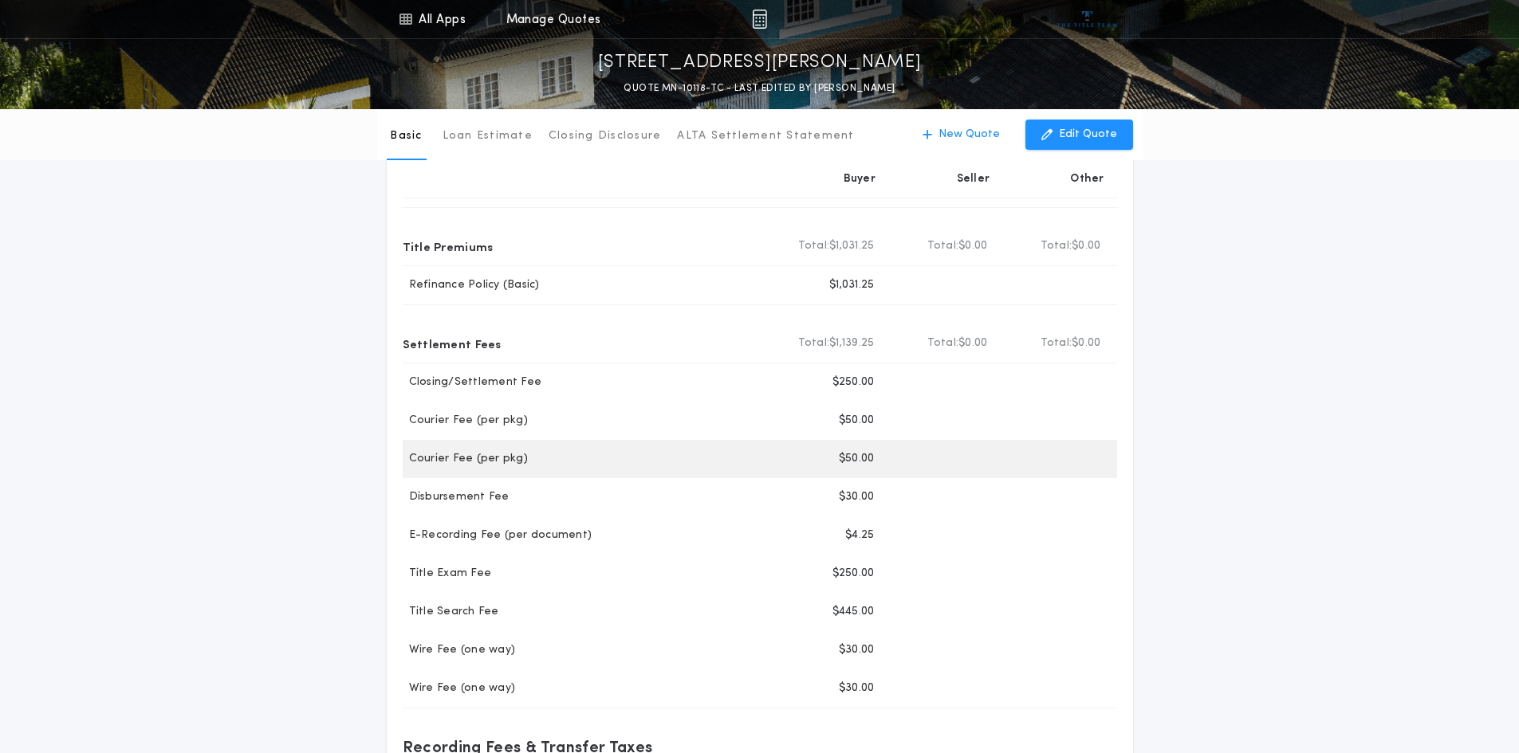 The height and width of the screenshot is (753, 1519). What do you see at coordinates (851, 285) in the screenshot?
I see `p: $1,031.25` at bounding box center [851, 285].